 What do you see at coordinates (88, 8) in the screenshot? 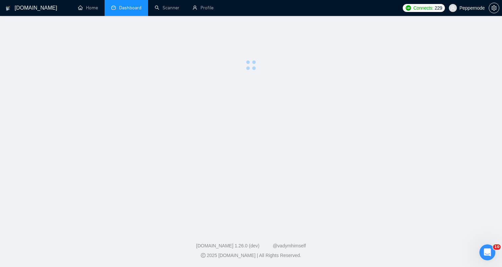
I see `a: homeHome` at bounding box center [88, 8].